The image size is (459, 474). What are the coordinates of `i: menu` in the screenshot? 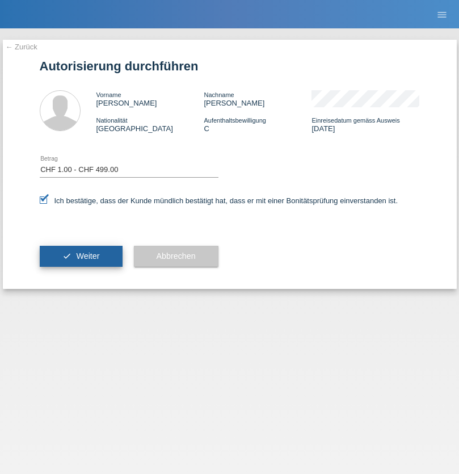 It's located at (442, 15).